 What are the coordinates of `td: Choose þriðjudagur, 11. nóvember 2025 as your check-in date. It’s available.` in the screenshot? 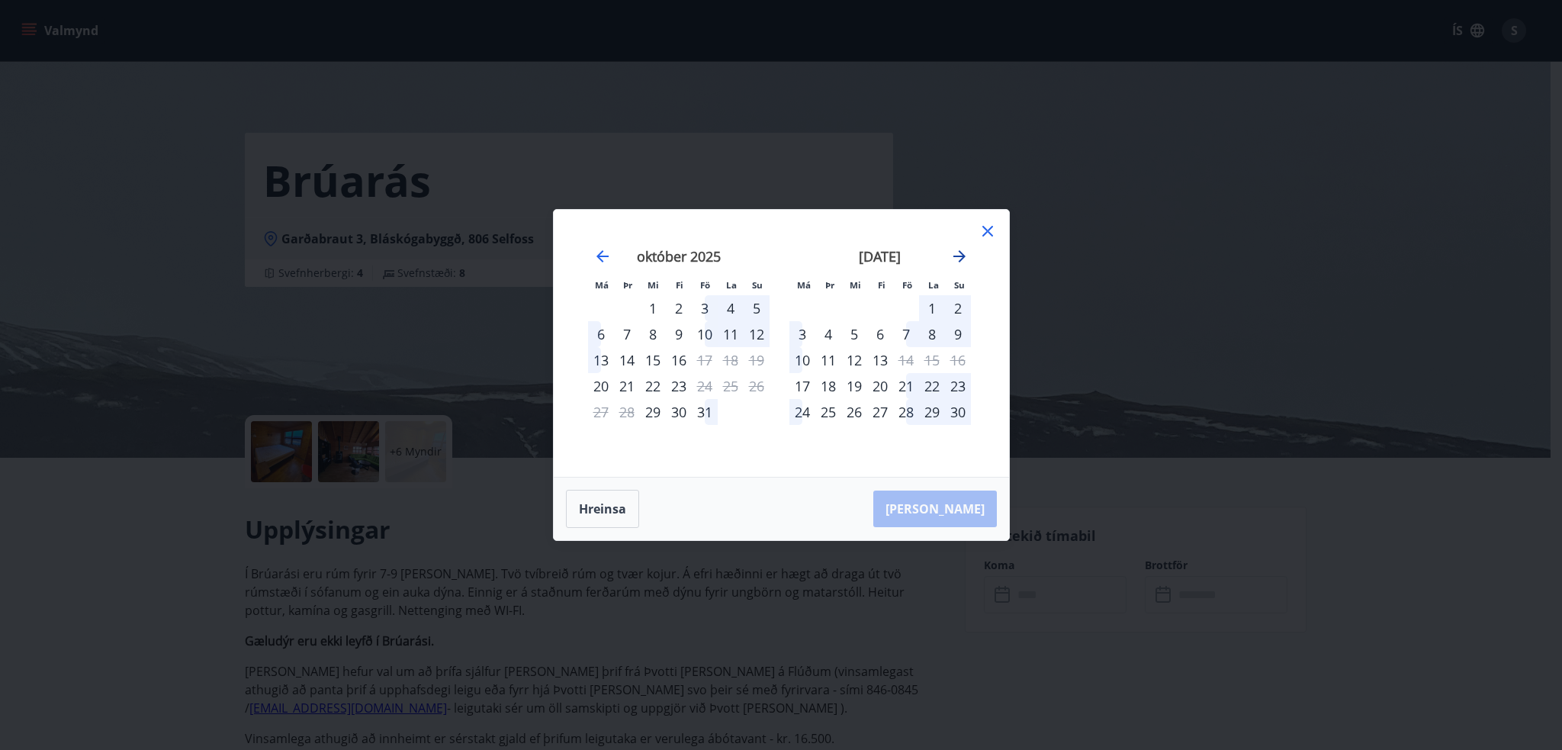 It's located at (828, 360).